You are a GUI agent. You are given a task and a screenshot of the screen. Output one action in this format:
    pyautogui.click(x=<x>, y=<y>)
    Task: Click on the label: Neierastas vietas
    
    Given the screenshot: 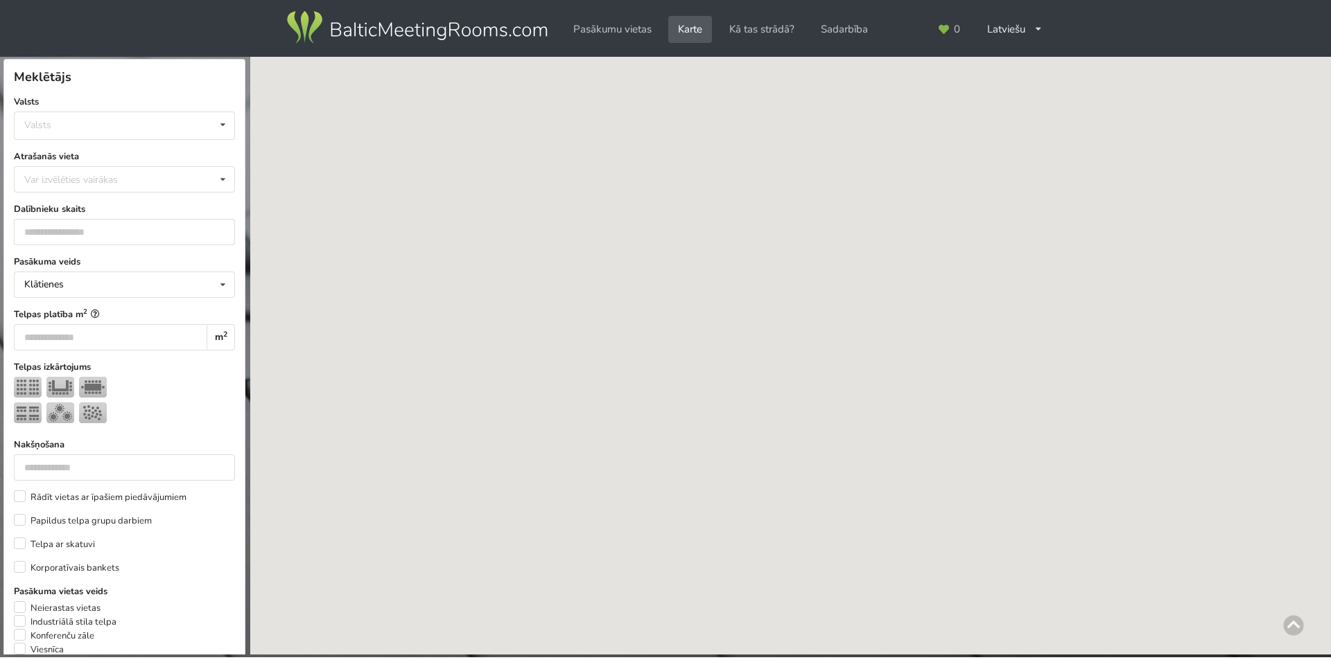 What is the action you would take?
    pyautogui.click(x=57, y=608)
    